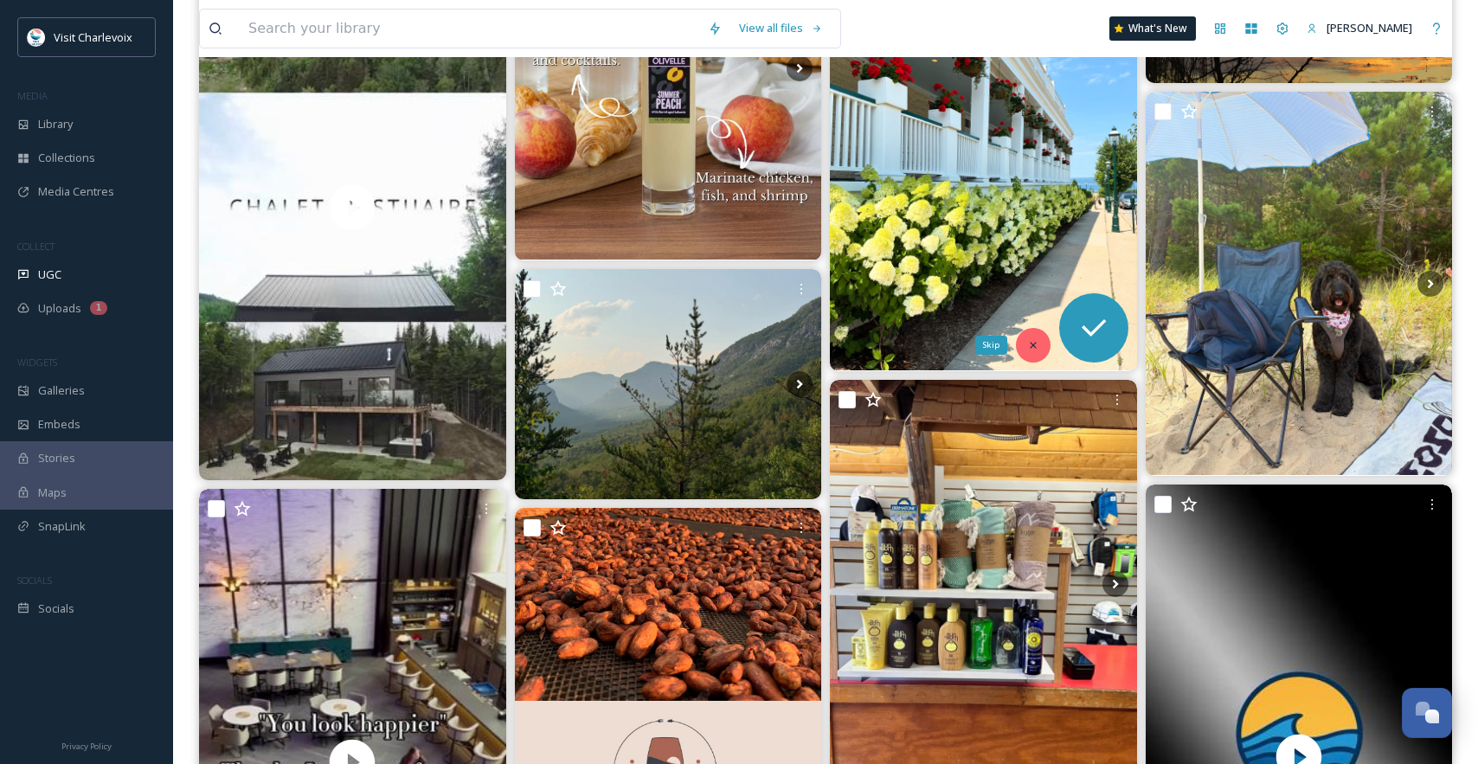  What do you see at coordinates (93, 37) in the screenshot?
I see `span: Visit Charlevoix` at bounding box center [93, 37].